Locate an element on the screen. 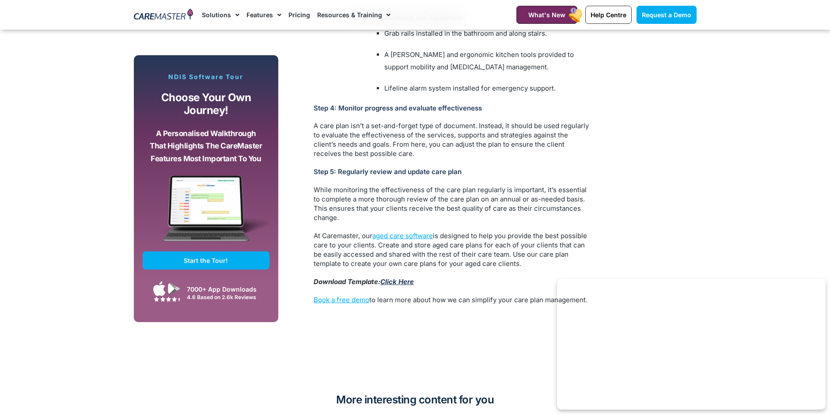  h3: Step 4: Monitor progress and evaluate effectiveness is located at coordinates (453, 108).